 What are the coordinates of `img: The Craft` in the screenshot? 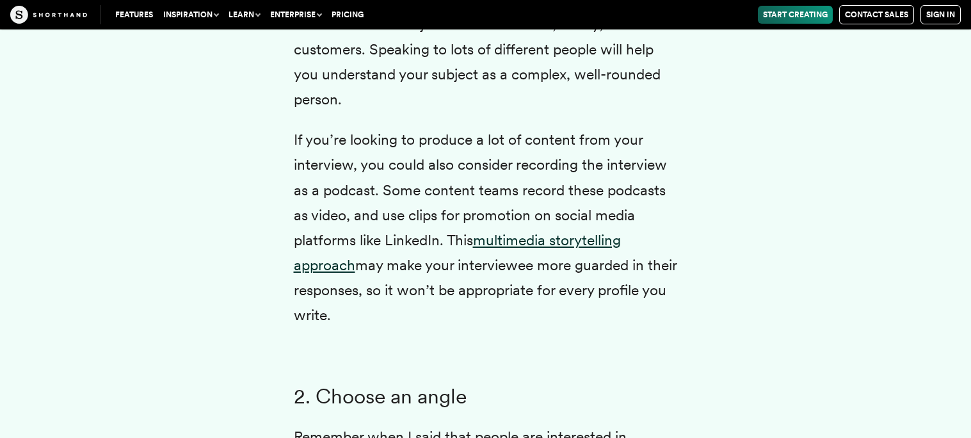 It's located at (49, 15).